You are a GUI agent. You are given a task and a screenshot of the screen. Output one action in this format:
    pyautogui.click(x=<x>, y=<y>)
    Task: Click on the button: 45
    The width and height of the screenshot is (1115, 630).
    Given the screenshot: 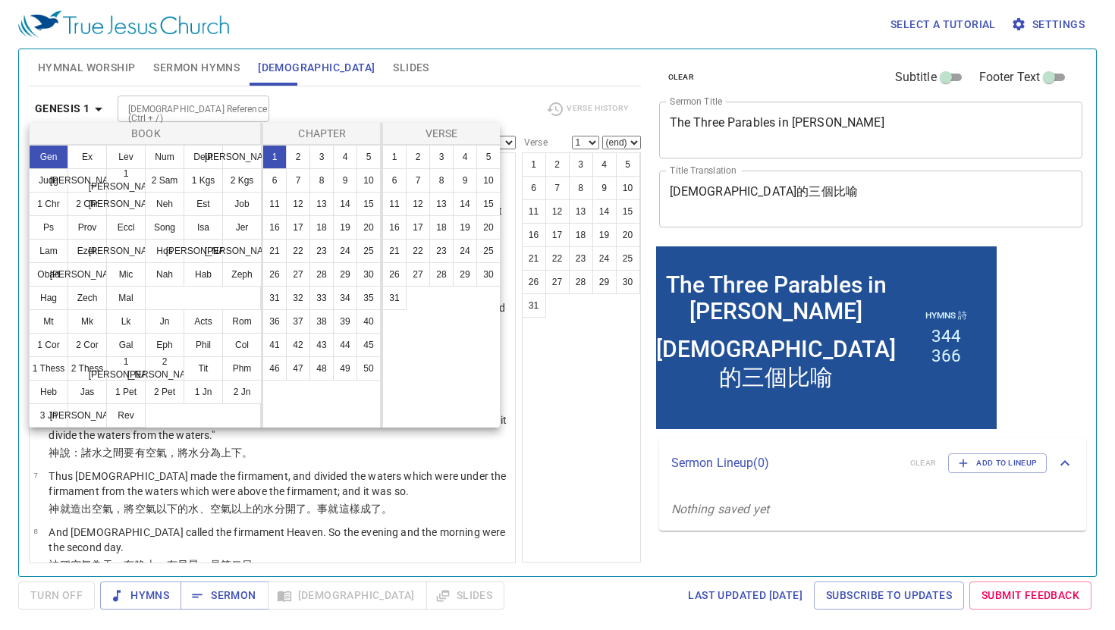 What is the action you would take?
    pyautogui.click(x=369, y=345)
    